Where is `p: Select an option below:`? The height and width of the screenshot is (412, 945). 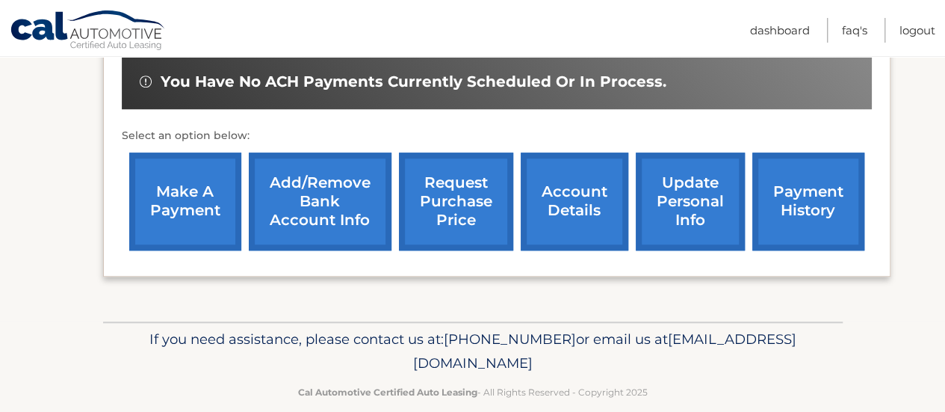 p: Select an option below: is located at coordinates (497, 136).